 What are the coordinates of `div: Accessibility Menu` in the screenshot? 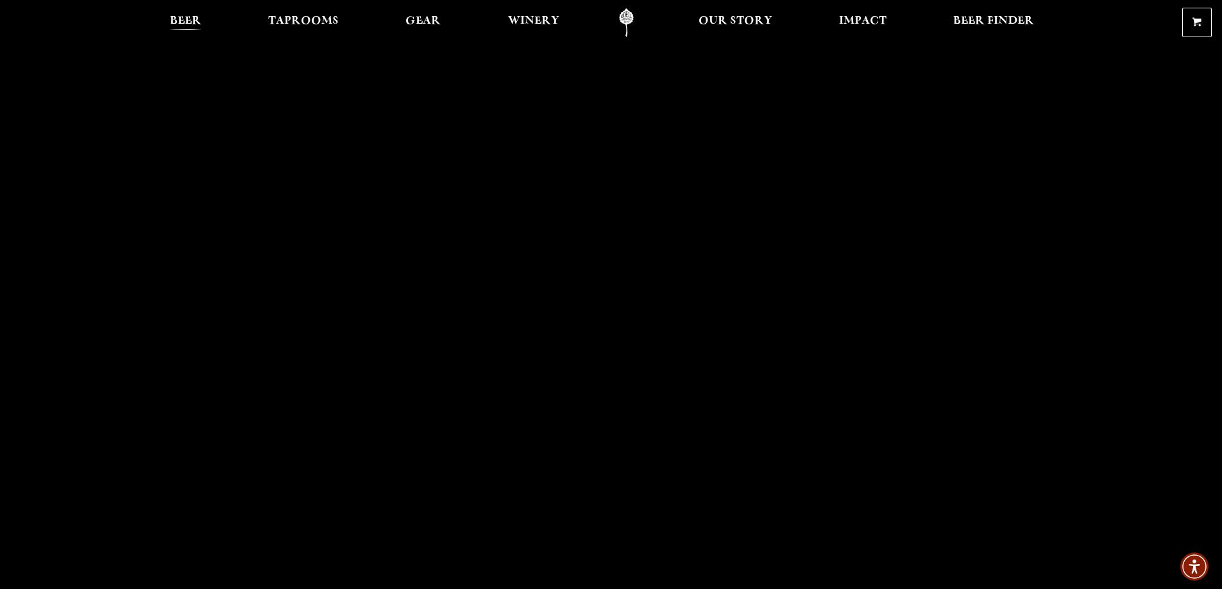 It's located at (1194, 567).